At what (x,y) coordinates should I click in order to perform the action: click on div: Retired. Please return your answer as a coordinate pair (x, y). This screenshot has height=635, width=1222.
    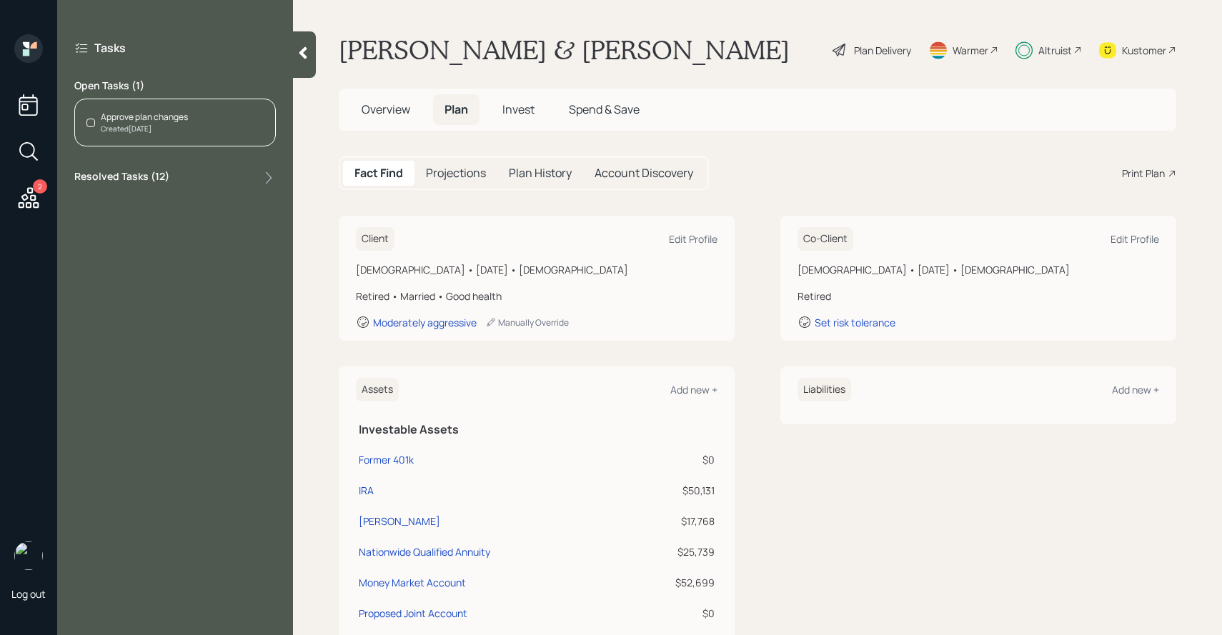
    Looking at the image, I should click on (978, 296).